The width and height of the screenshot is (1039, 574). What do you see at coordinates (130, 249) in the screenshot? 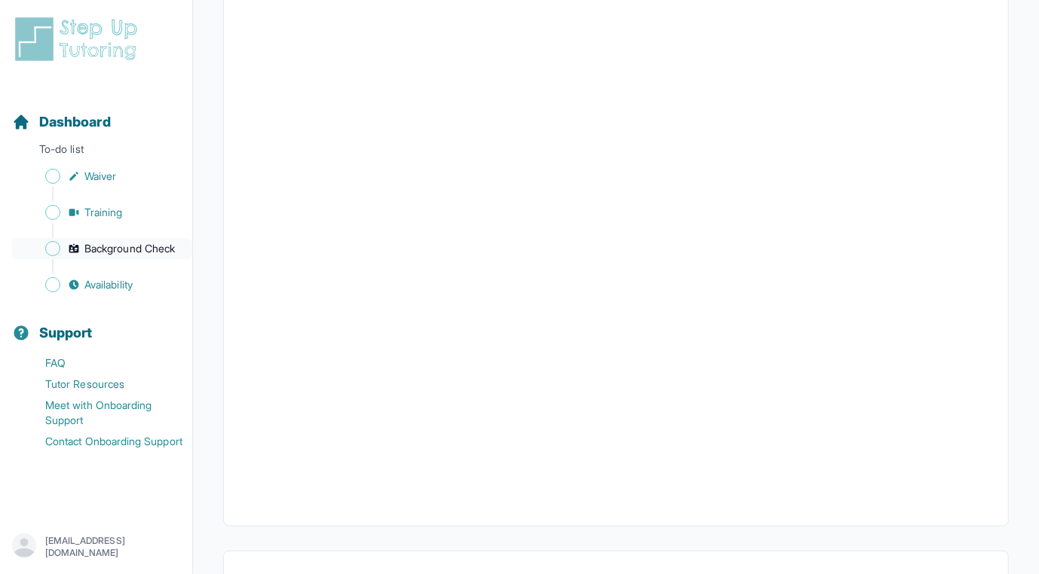
I see `span: Background Check` at bounding box center [130, 249].